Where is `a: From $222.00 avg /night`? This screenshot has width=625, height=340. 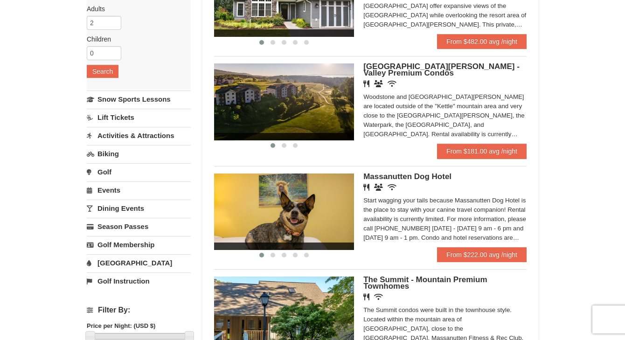
a: From $222.00 avg /night is located at coordinates (482, 255).